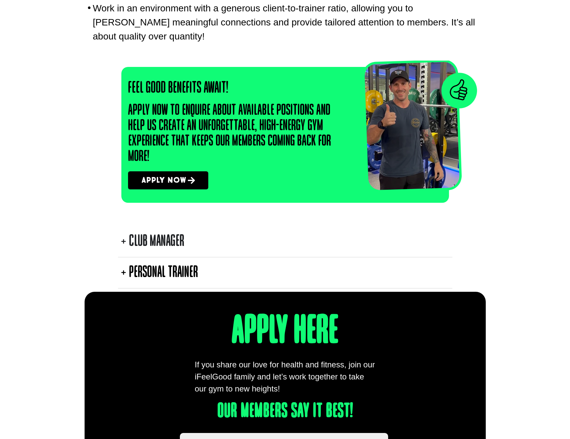 Image resolution: width=570 pixels, height=439 pixels. I want to click on h3: Feel good benefits await!, so click(285, 88).